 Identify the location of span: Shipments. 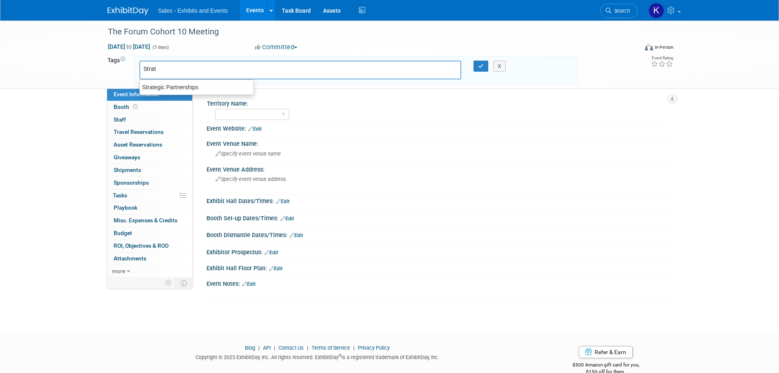
(127, 170).